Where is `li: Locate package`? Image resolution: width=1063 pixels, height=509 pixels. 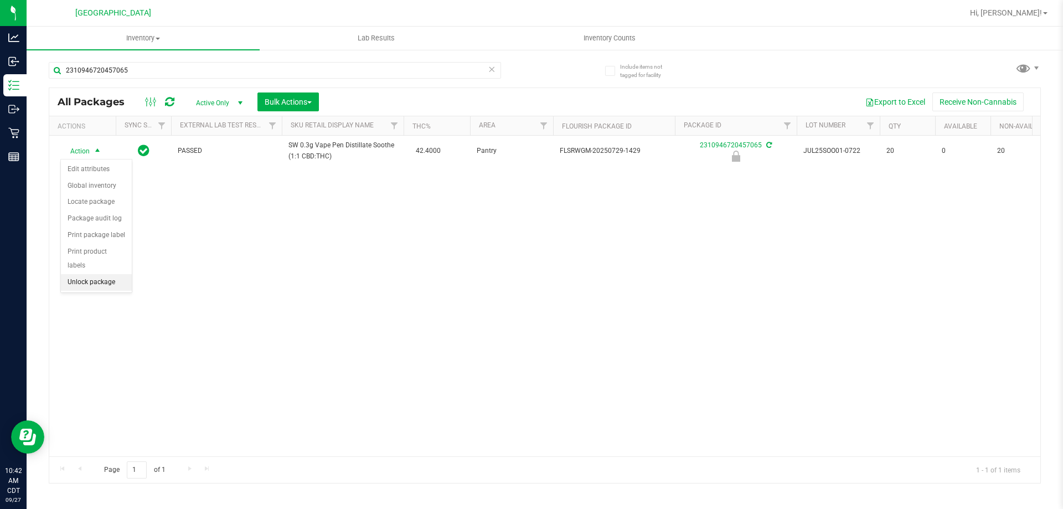 li: Locate package is located at coordinates (96, 202).